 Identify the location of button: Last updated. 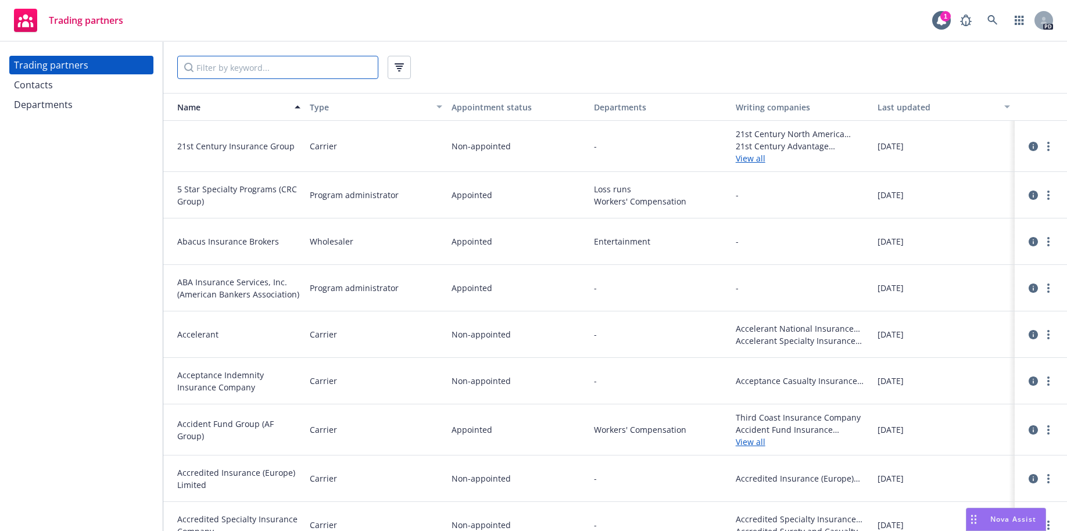
(944, 107).